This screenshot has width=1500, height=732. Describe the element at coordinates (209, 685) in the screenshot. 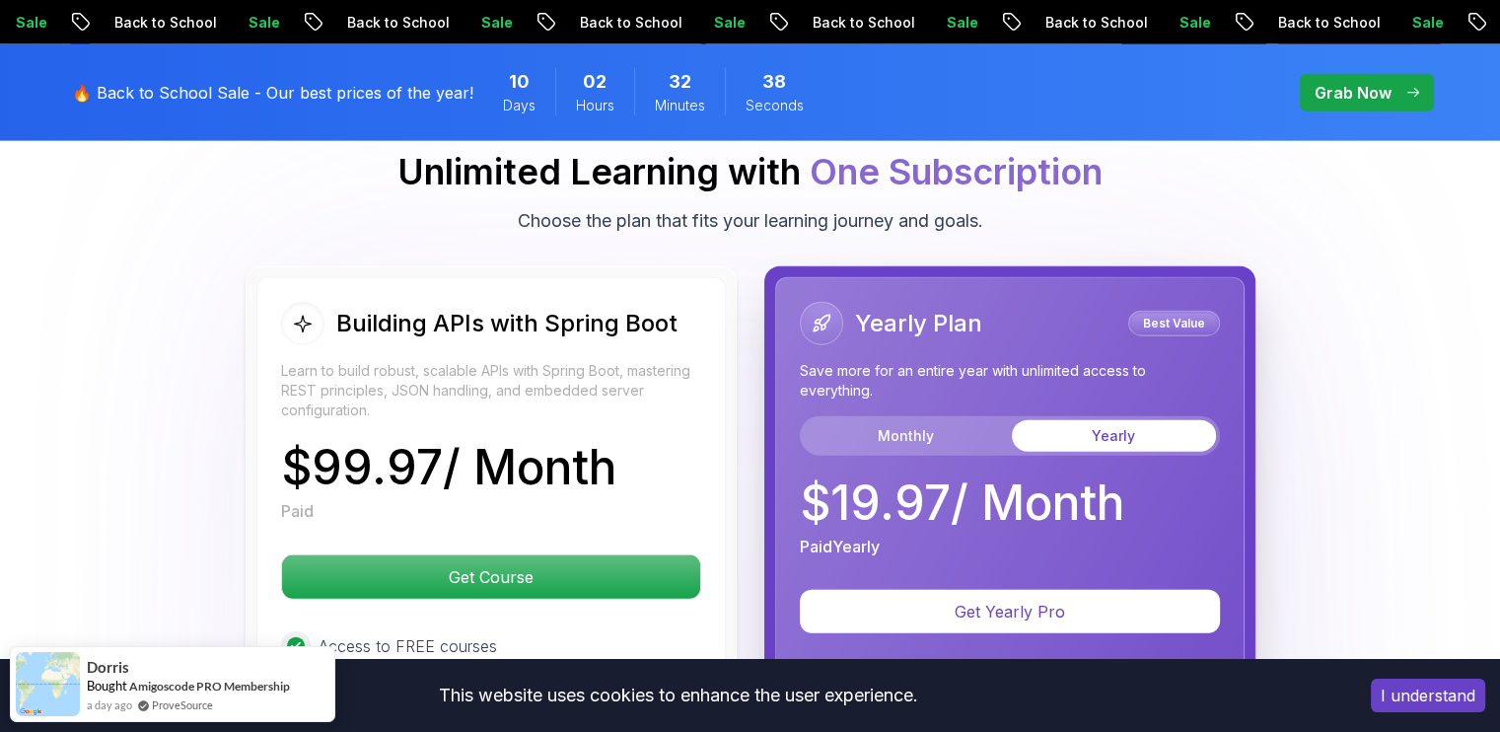

I see `a: Amigoscode PRO Membership` at that location.